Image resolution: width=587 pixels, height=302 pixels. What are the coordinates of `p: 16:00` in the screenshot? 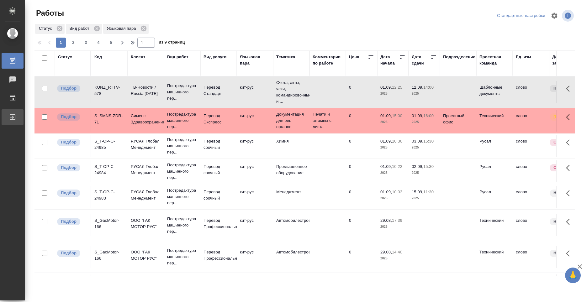 It's located at (428, 116).